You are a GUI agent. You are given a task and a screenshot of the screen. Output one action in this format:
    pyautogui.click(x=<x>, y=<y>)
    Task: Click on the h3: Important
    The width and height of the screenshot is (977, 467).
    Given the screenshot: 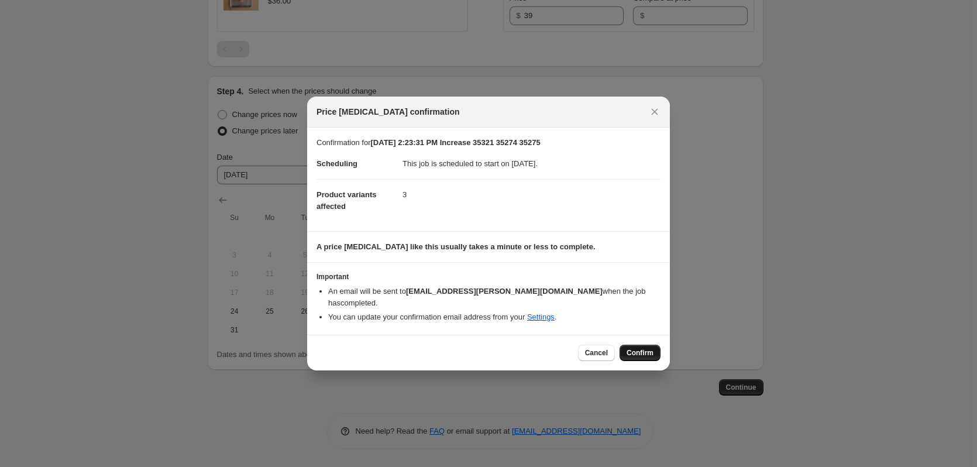 What is the action you would take?
    pyautogui.click(x=488, y=277)
    